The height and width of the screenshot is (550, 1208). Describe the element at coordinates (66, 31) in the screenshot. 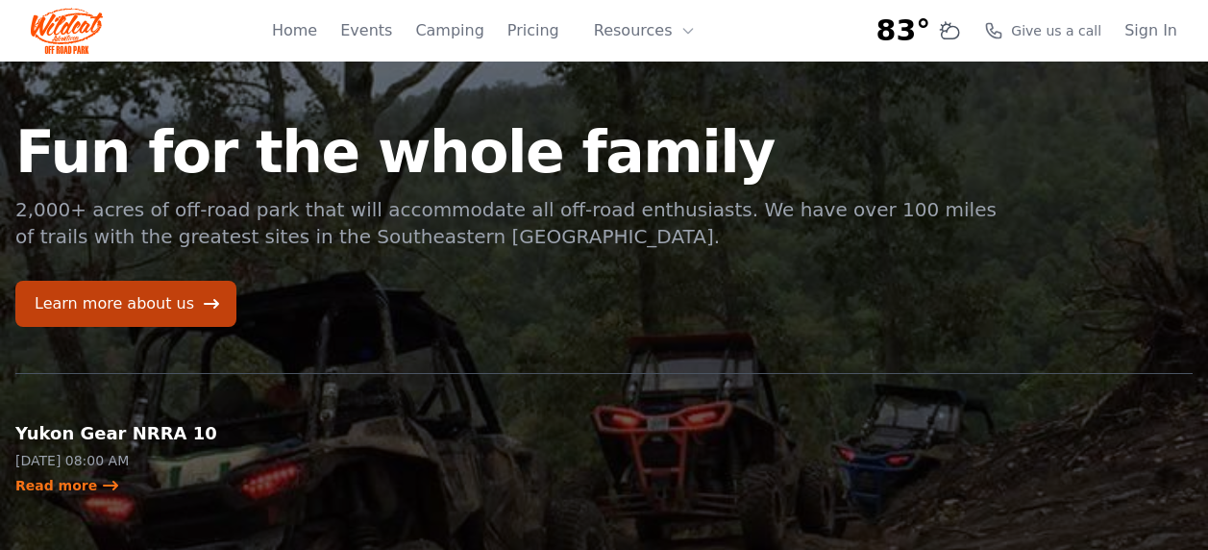

I see `img: Wildcat Logo` at that location.